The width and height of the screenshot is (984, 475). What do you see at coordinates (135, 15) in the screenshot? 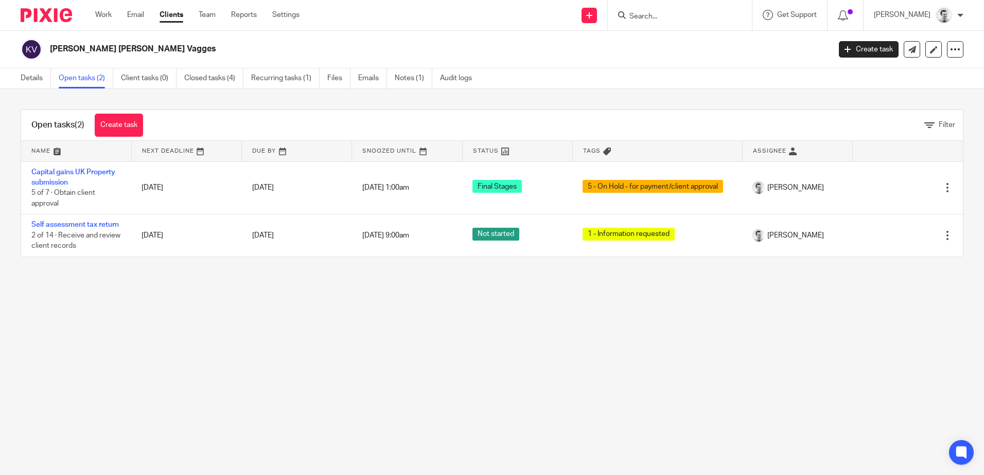
I see `a: Email` at bounding box center [135, 15].